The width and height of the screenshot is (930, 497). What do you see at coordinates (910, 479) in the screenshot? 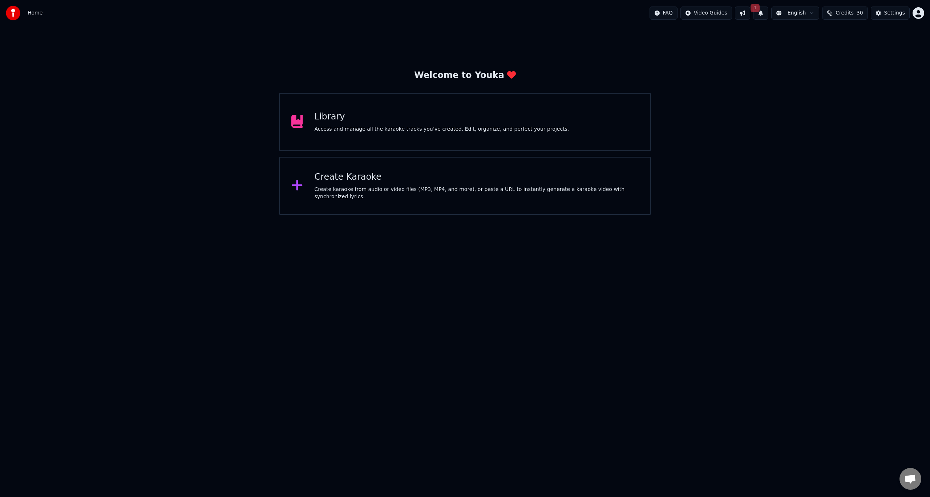
I see `div: Open chat` at bounding box center [910, 479].